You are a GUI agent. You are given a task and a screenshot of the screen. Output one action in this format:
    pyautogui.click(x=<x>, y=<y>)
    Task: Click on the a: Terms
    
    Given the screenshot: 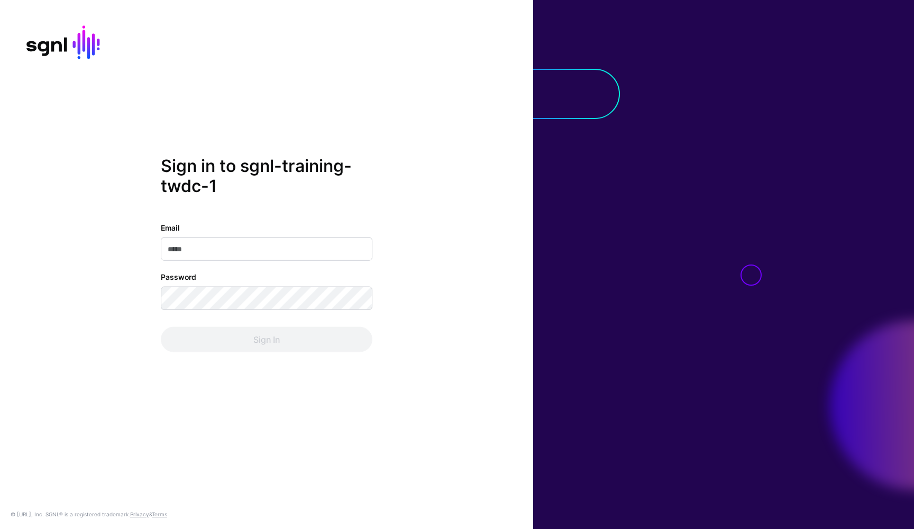 What is the action you would take?
    pyautogui.click(x=159, y=514)
    